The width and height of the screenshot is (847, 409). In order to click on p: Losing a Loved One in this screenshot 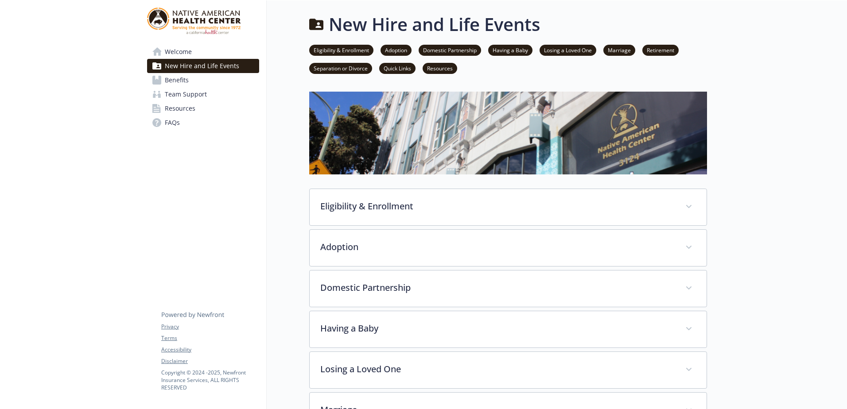, I will do `click(497, 369)`.